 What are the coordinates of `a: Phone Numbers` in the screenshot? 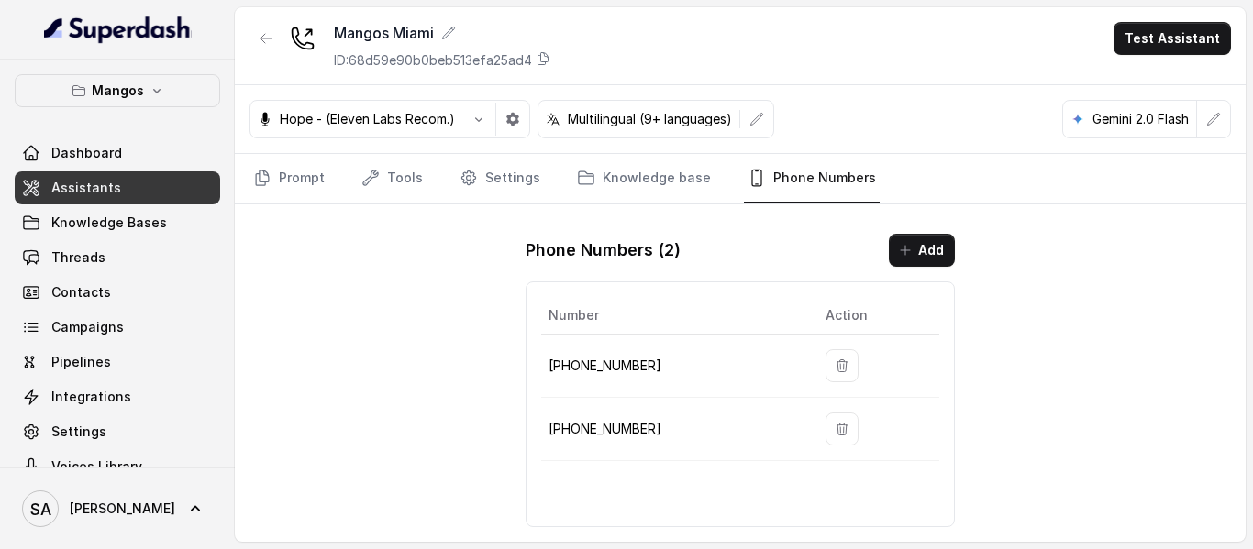 It's located at (812, 179).